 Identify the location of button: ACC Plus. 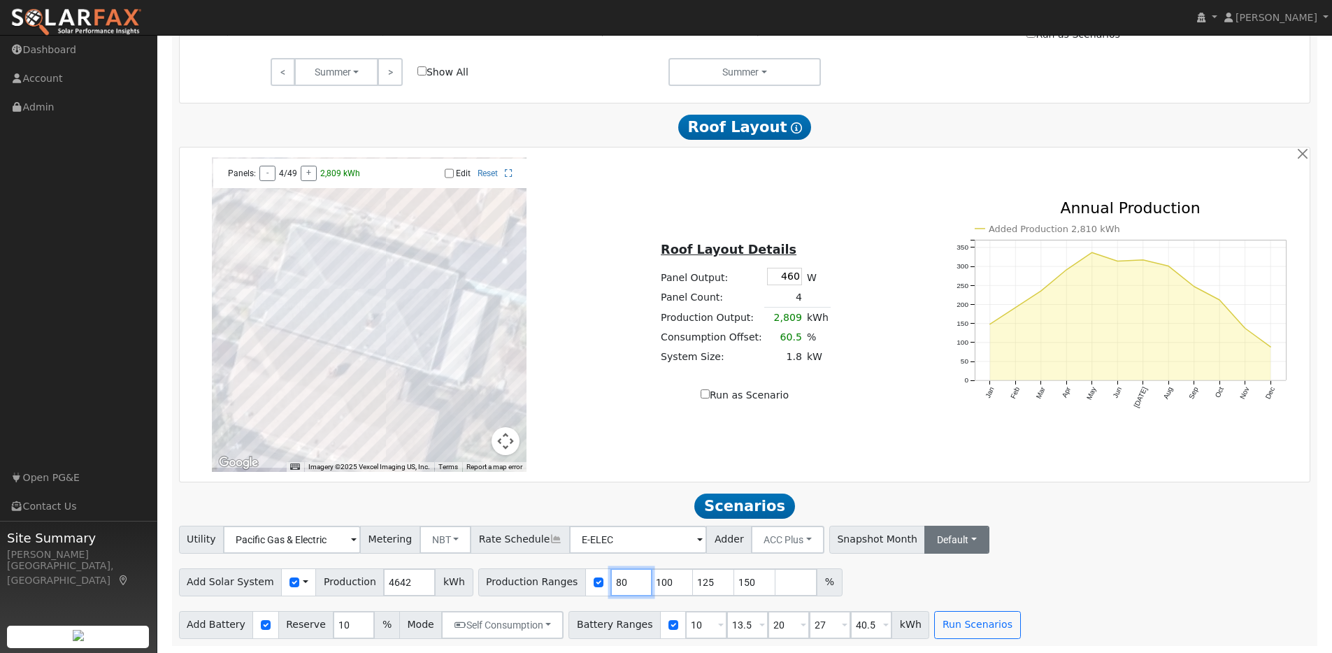
(787, 540).